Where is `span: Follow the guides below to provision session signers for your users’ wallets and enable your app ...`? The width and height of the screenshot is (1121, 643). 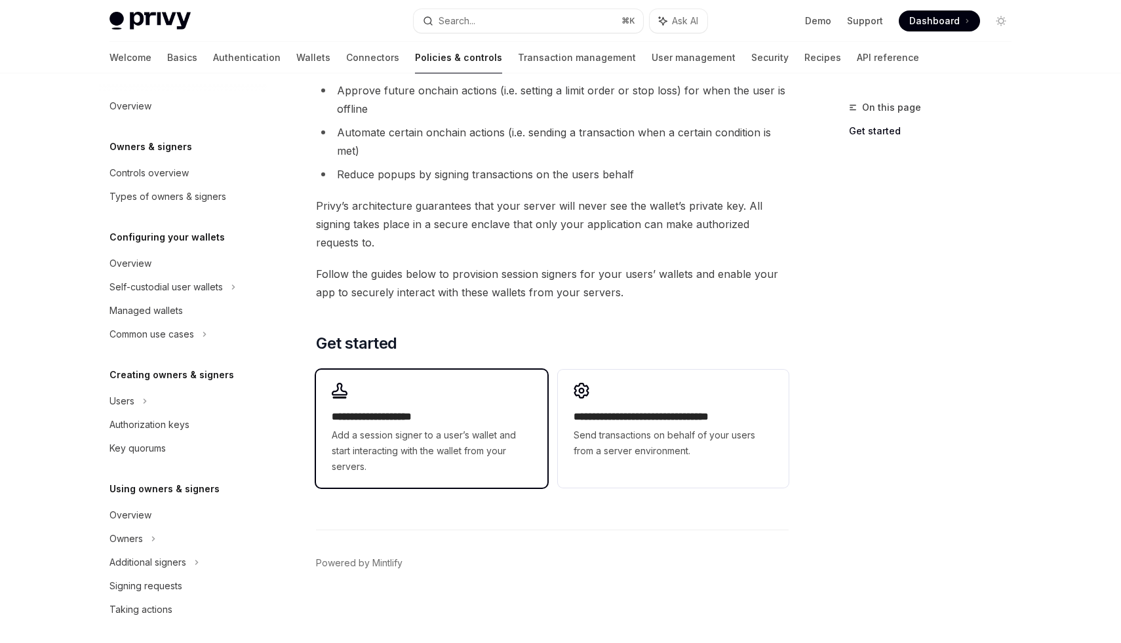
span: Follow the guides below to provision session signers for your users’ wallets and enable your app ... is located at coordinates (552, 283).